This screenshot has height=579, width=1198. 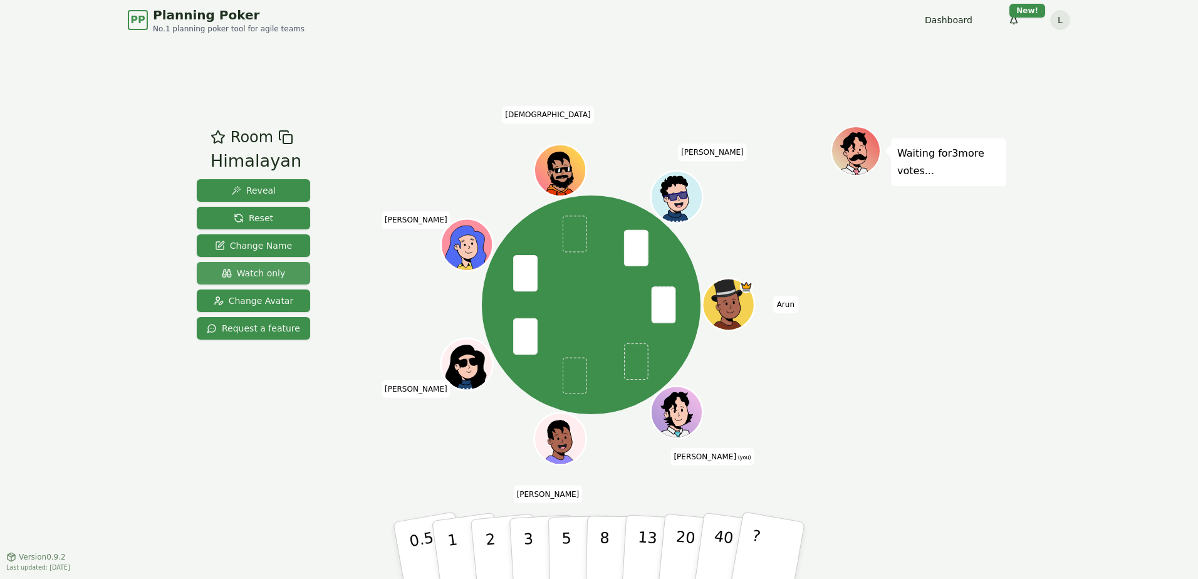 What do you see at coordinates (253, 218) in the screenshot?
I see `button: Reset` at bounding box center [253, 218].